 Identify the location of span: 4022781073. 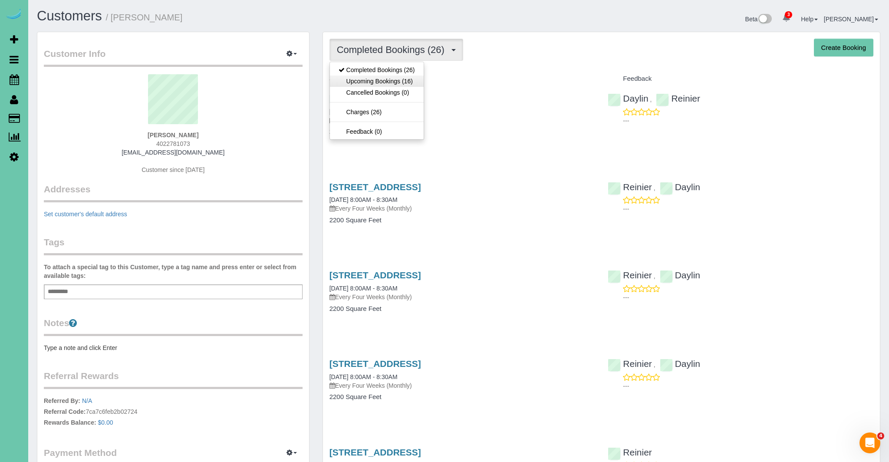
(173, 144).